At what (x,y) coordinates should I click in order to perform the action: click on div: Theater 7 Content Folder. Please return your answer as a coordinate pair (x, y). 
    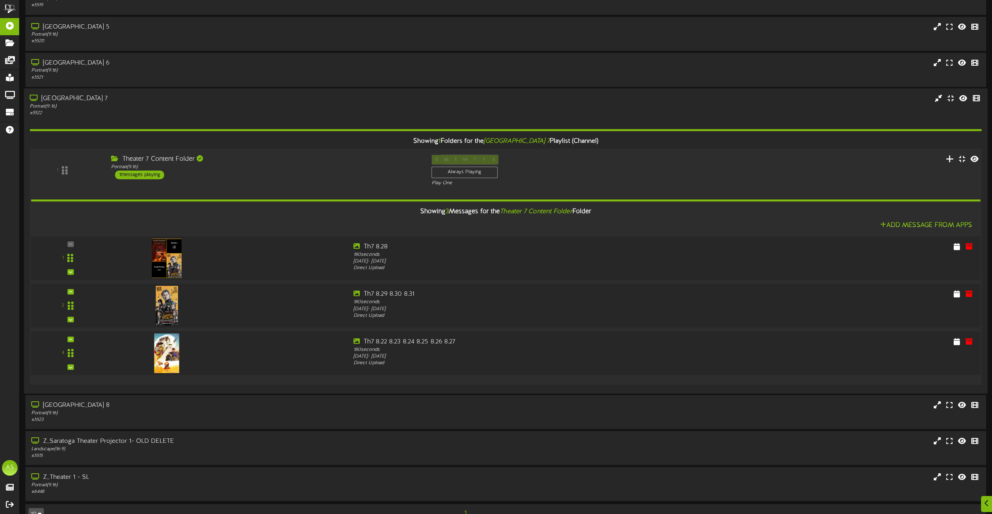
    Looking at the image, I should click on (265, 159).